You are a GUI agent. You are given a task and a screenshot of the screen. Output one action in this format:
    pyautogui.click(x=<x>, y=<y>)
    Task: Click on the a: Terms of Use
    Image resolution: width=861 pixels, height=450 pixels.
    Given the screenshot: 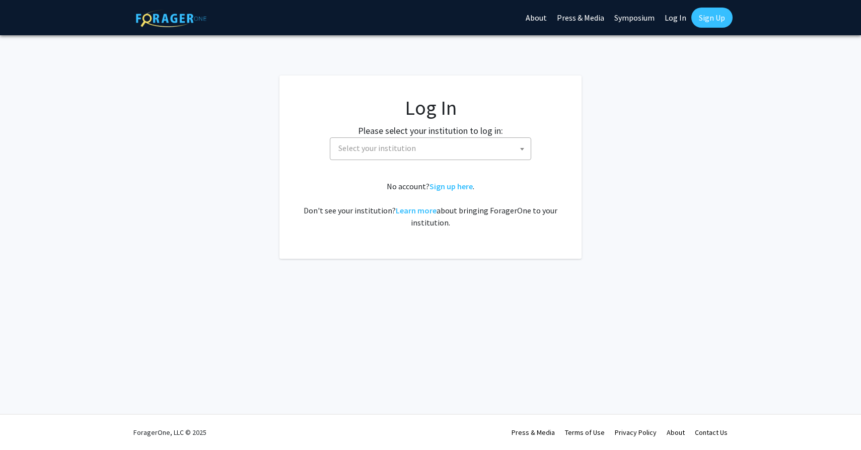 What is the action you would take?
    pyautogui.click(x=584, y=432)
    